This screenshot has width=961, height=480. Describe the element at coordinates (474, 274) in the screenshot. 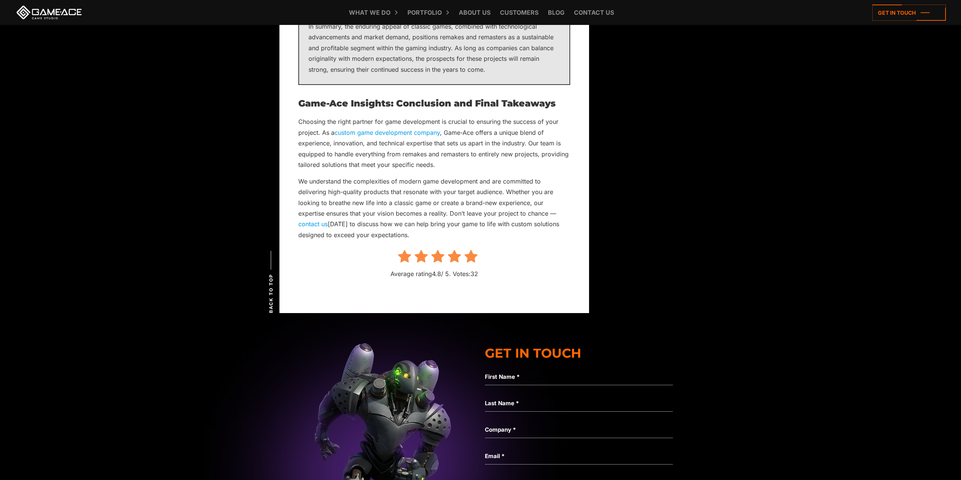

I see `span: 32` at that location.